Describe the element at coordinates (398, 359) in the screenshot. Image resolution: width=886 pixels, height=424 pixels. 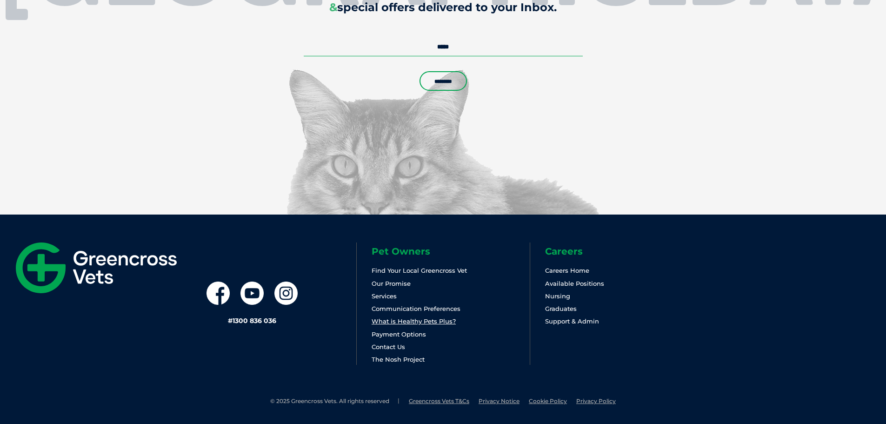
I see `a: The Nosh Project` at that location.